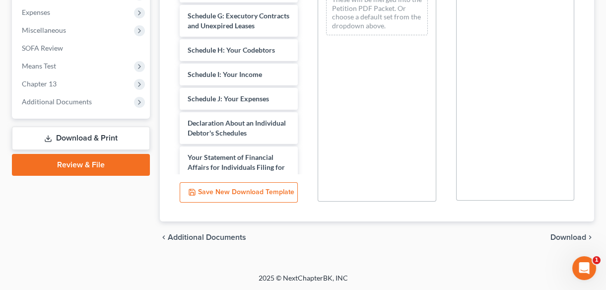 Image resolution: width=606 pixels, height=290 pixels. I want to click on span: SOFA Review, so click(42, 48).